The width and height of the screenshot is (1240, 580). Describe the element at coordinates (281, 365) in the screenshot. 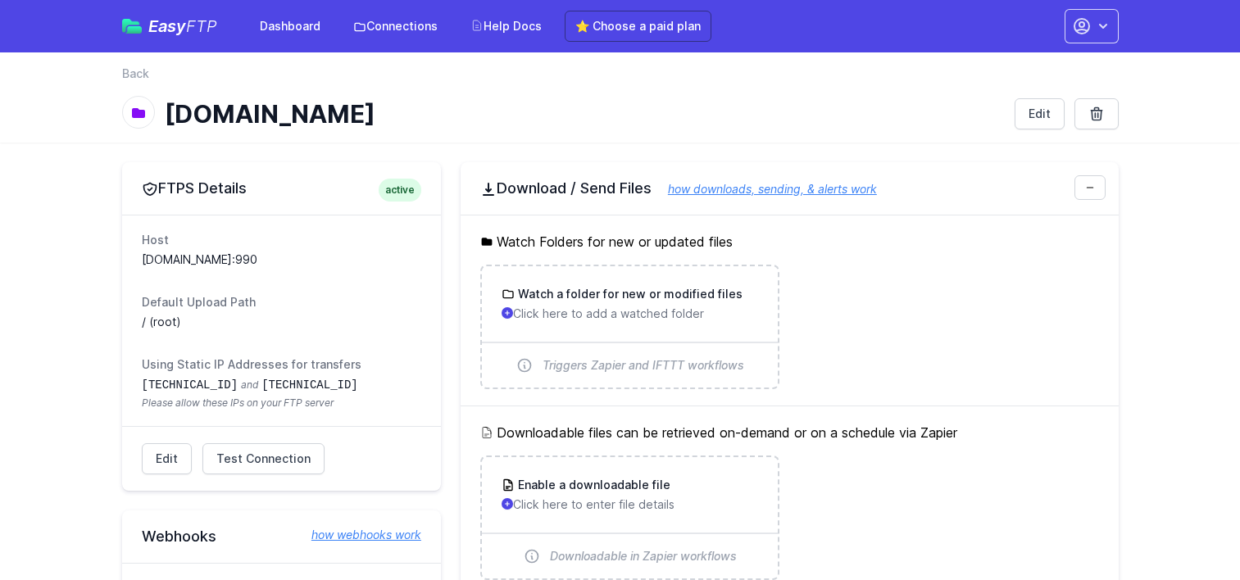

I see `dt: Using Static IP Addresses for transfers` at that location.